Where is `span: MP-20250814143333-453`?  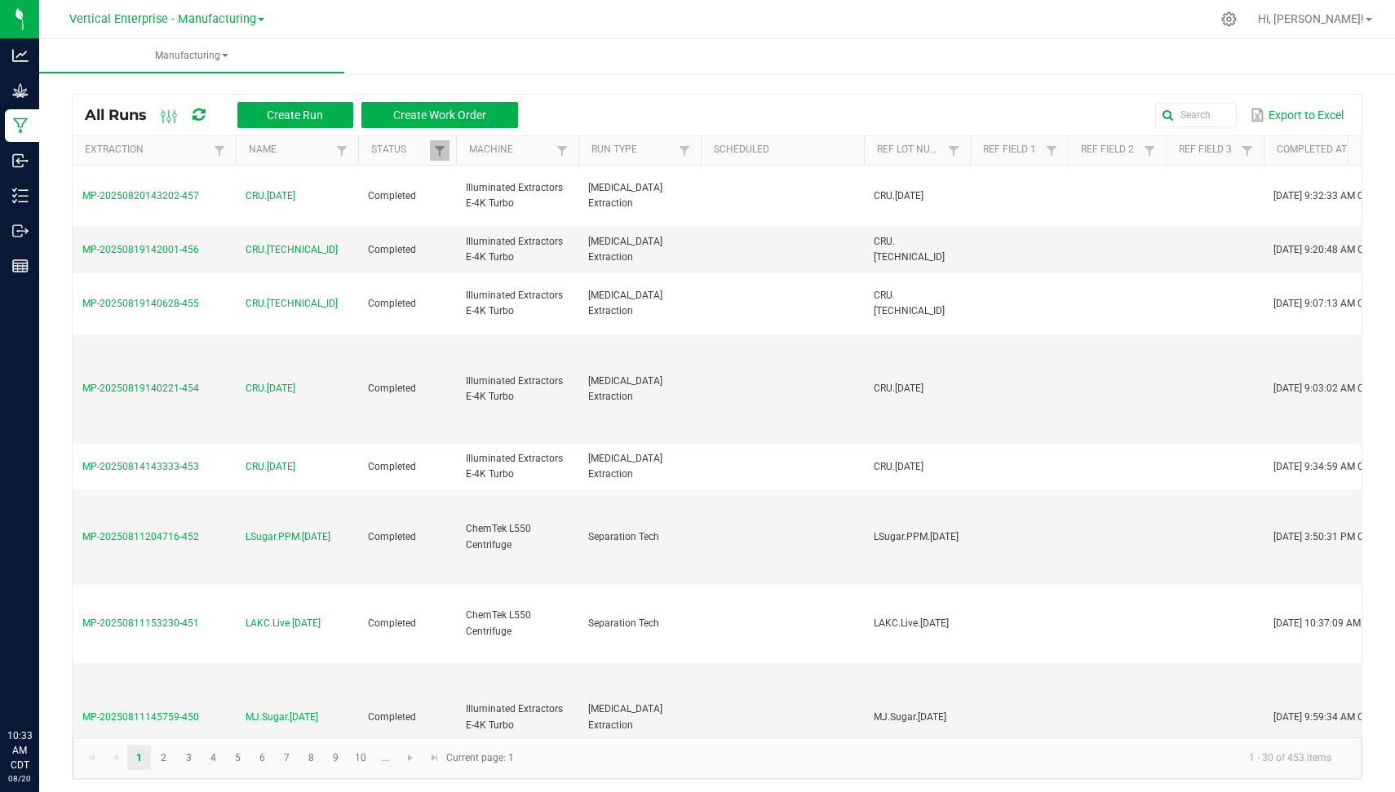 span: MP-20250814143333-453 is located at coordinates (140, 467).